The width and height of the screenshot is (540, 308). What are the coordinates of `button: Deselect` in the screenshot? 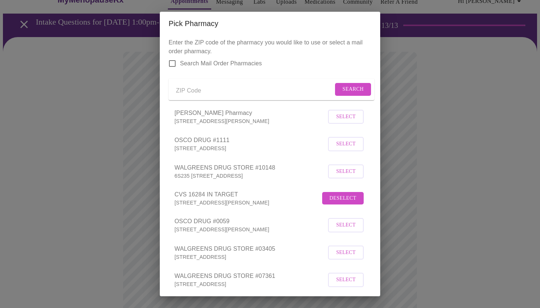 It's located at (343, 199).